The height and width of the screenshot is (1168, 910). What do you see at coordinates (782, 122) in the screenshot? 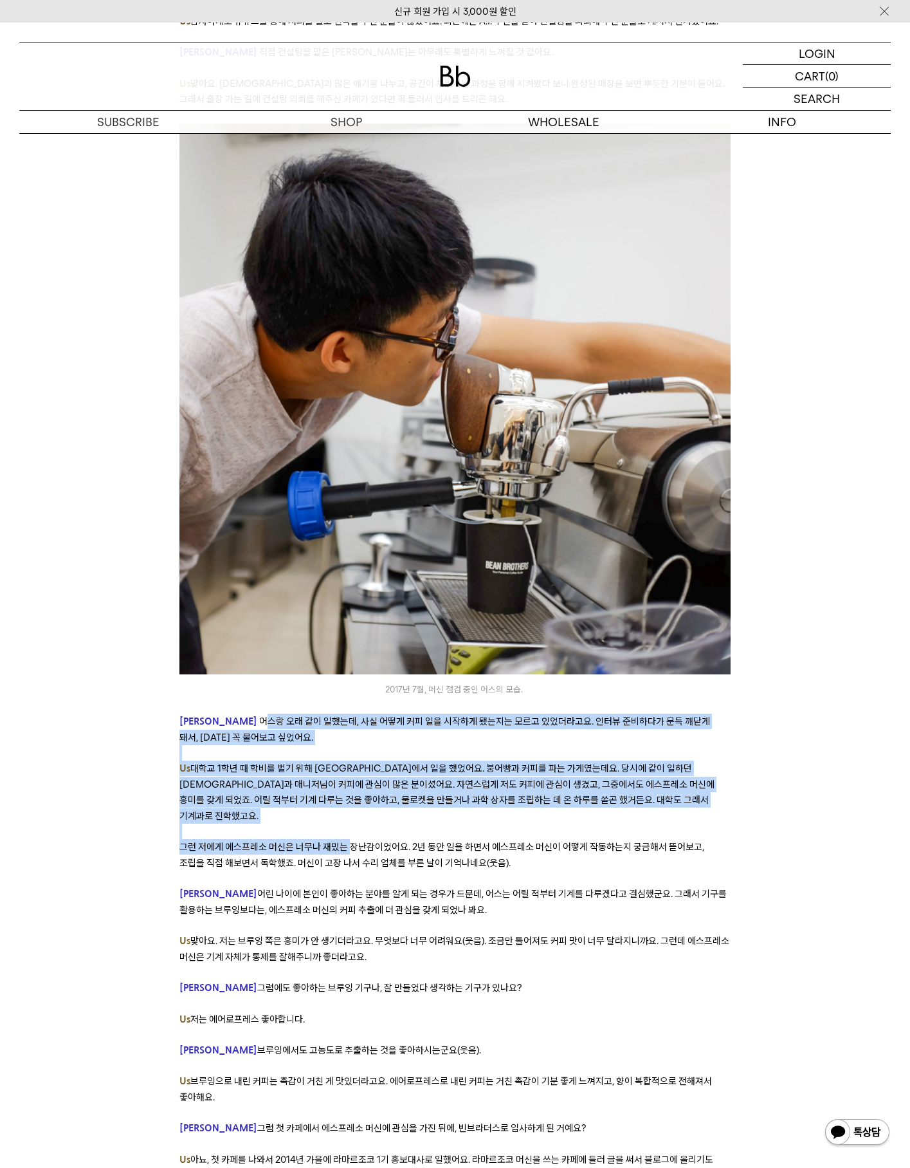
I see `p: INFO` at bounding box center [782, 122].